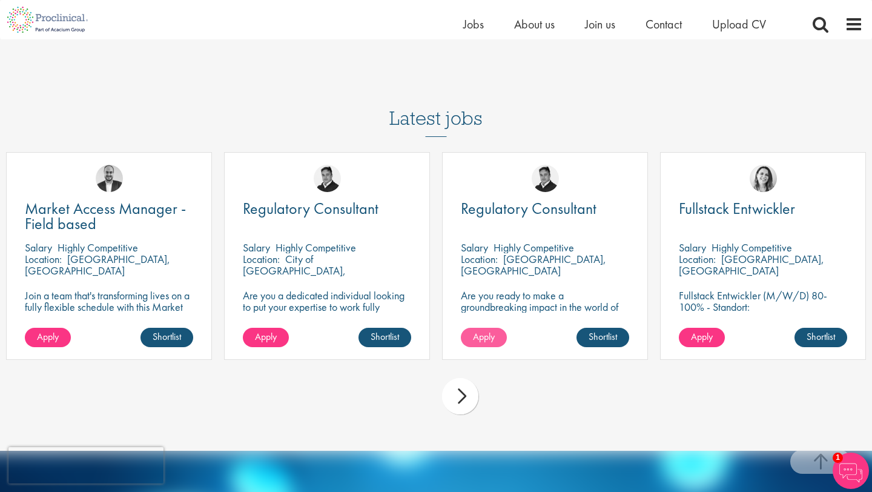 The width and height of the screenshot is (872, 492). I want to click on span: Contact, so click(664, 24).